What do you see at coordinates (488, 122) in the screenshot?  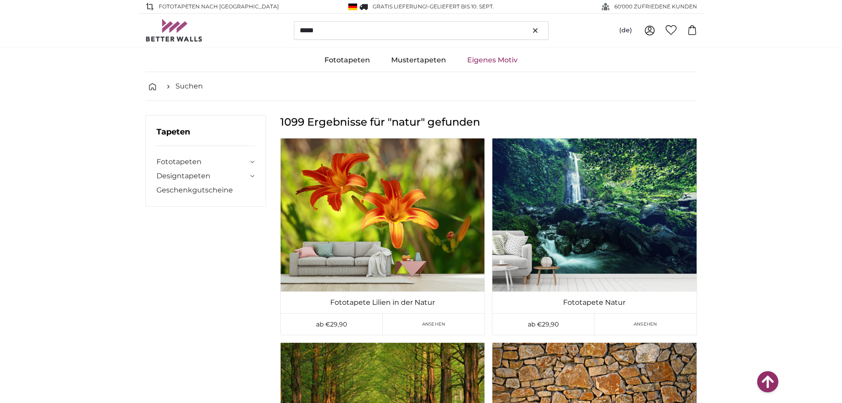 I see `h1: 1099 Ergebnisse für "natur" gefunden` at bounding box center [488, 122].